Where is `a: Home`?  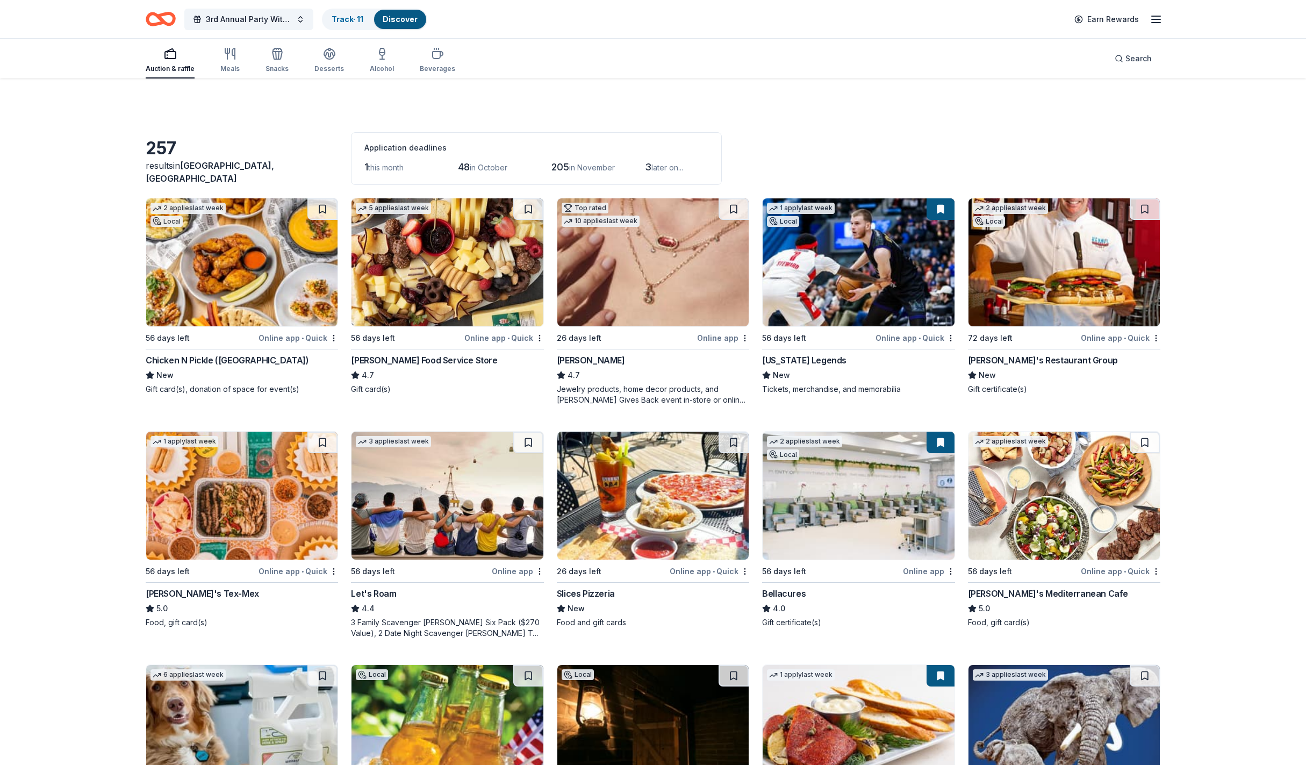 a: Home is located at coordinates (161, 19).